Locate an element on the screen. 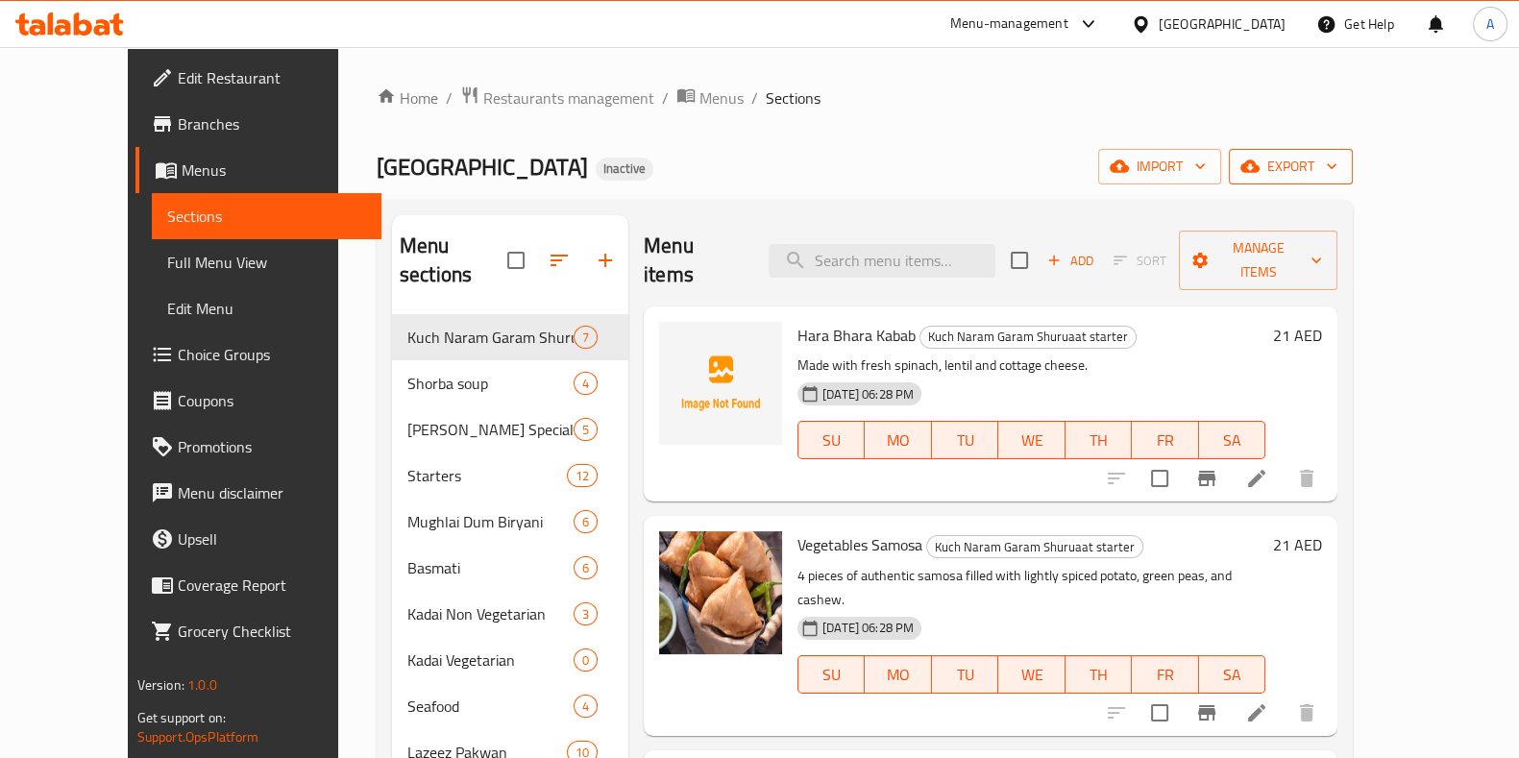  span: Get support on: is located at coordinates (182, 718).